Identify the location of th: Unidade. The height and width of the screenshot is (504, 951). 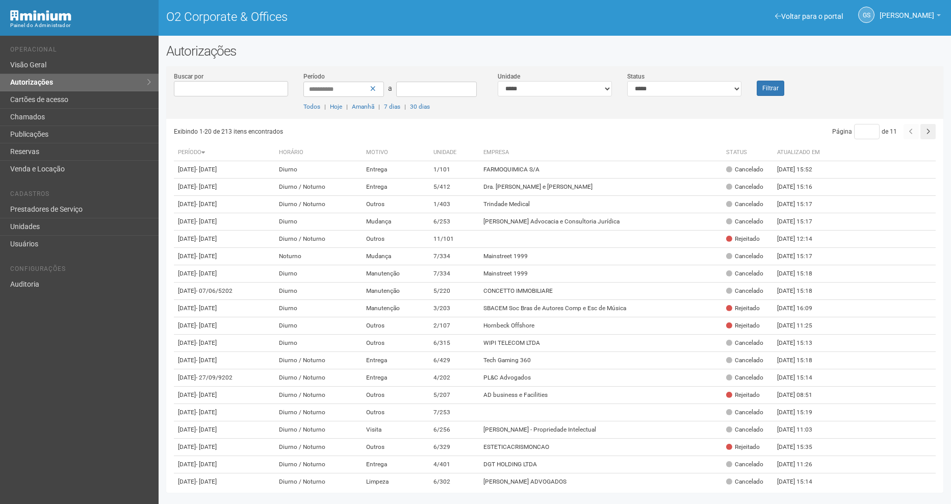
(454, 153).